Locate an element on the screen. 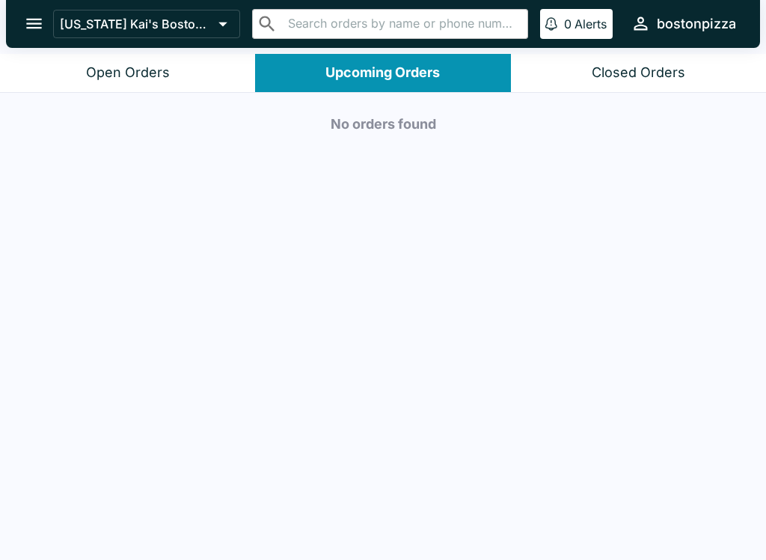  div: Upcoming Orders is located at coordinates (382, 73).